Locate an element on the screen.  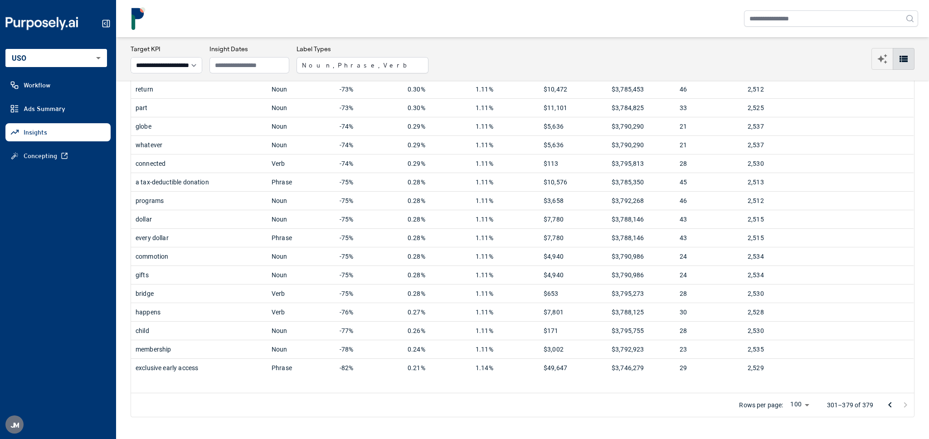
span: Workflow is located at coordinates (37, 85).